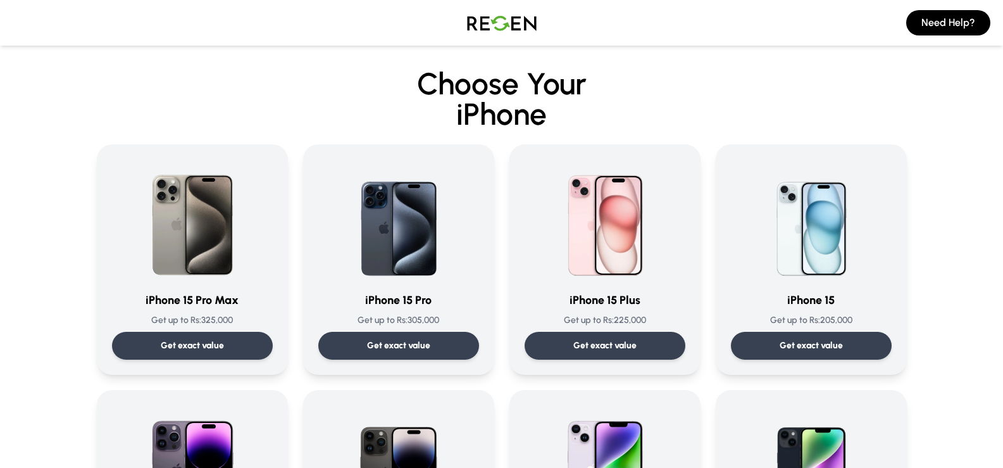  What do you see at coordinates (502, 114) in the screenshot?
I see `span: iPhone` at bounding box center [502, 114].